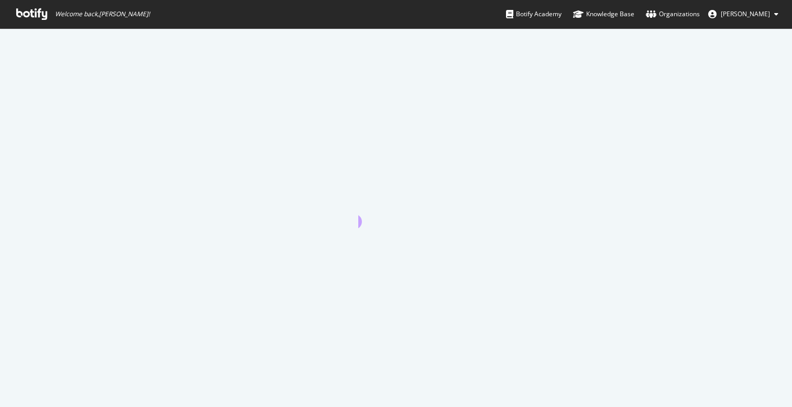 The image size is (792, 407). What do you see at coordinates (603, 14) in the screenshot?
I see `div: Knowledge Base` at bounding box center [603, 14].